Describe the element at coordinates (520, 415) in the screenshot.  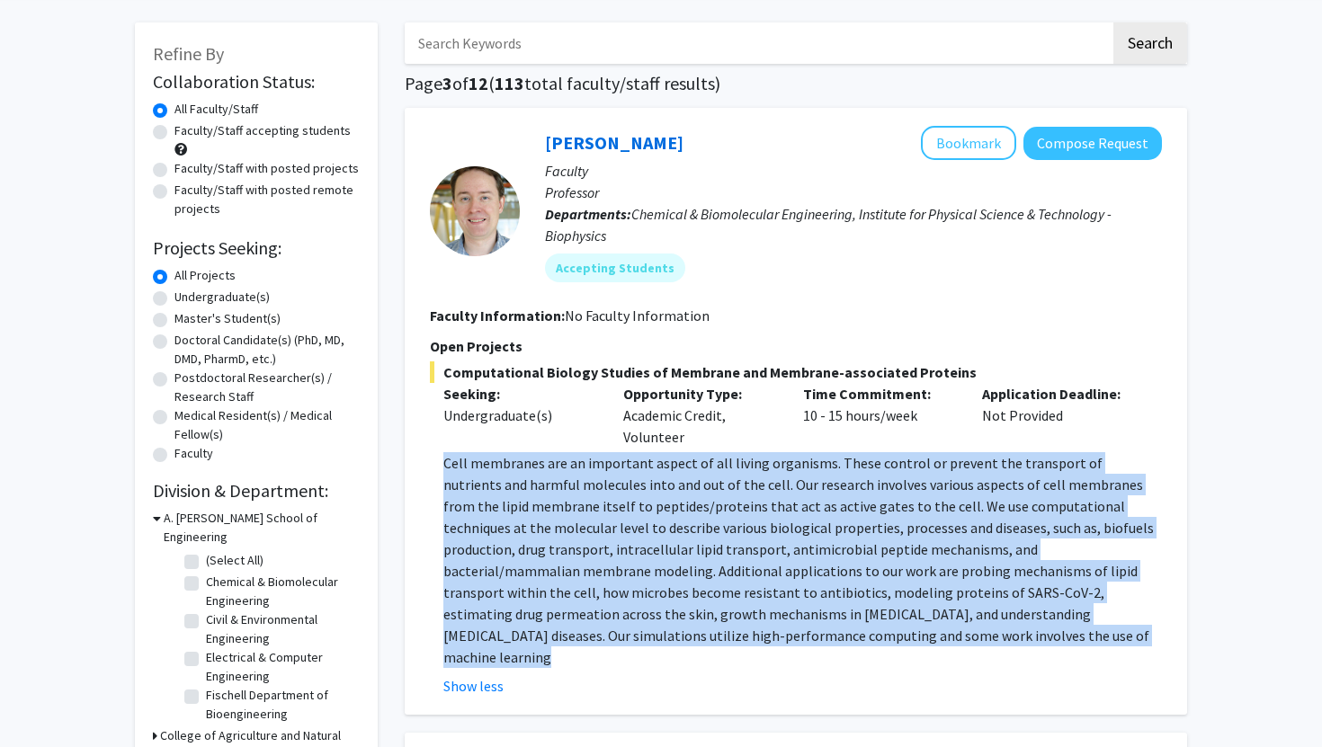
I see `div: Undergraduate(s)` at that location.